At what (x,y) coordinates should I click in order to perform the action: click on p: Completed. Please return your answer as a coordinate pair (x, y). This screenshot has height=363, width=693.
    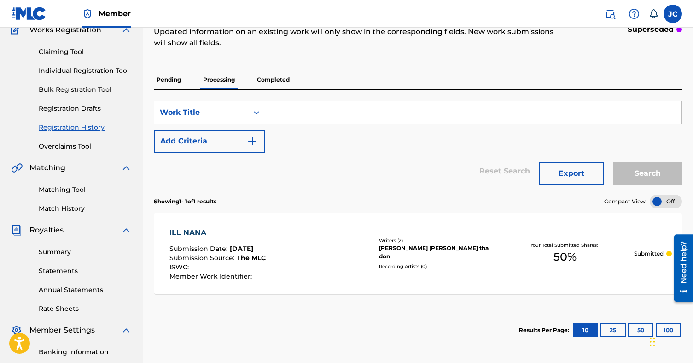
    Looking at the image, I should click on (273, 80).